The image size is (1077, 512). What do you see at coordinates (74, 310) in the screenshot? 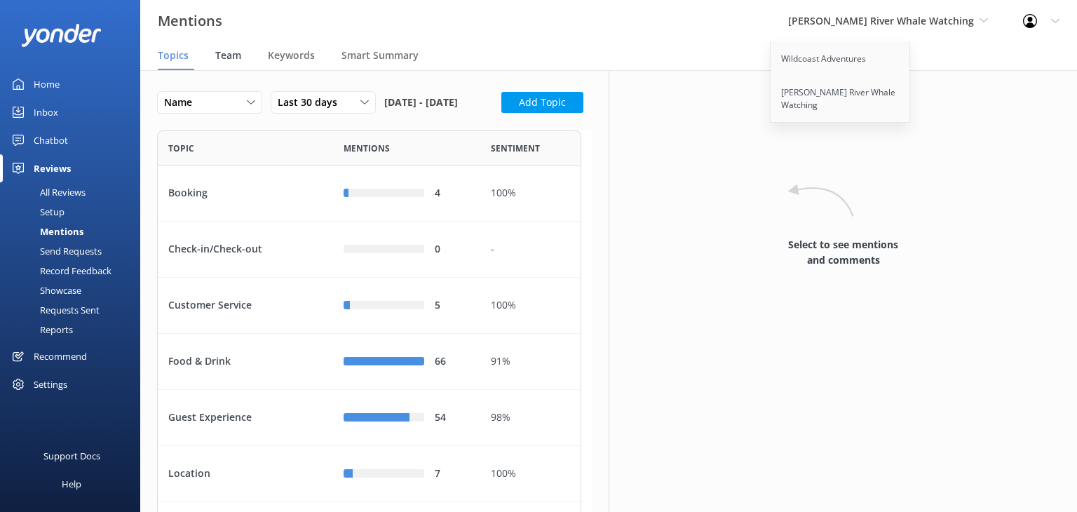
I see `a: Requests Sent` at bounding box center [74, 310].